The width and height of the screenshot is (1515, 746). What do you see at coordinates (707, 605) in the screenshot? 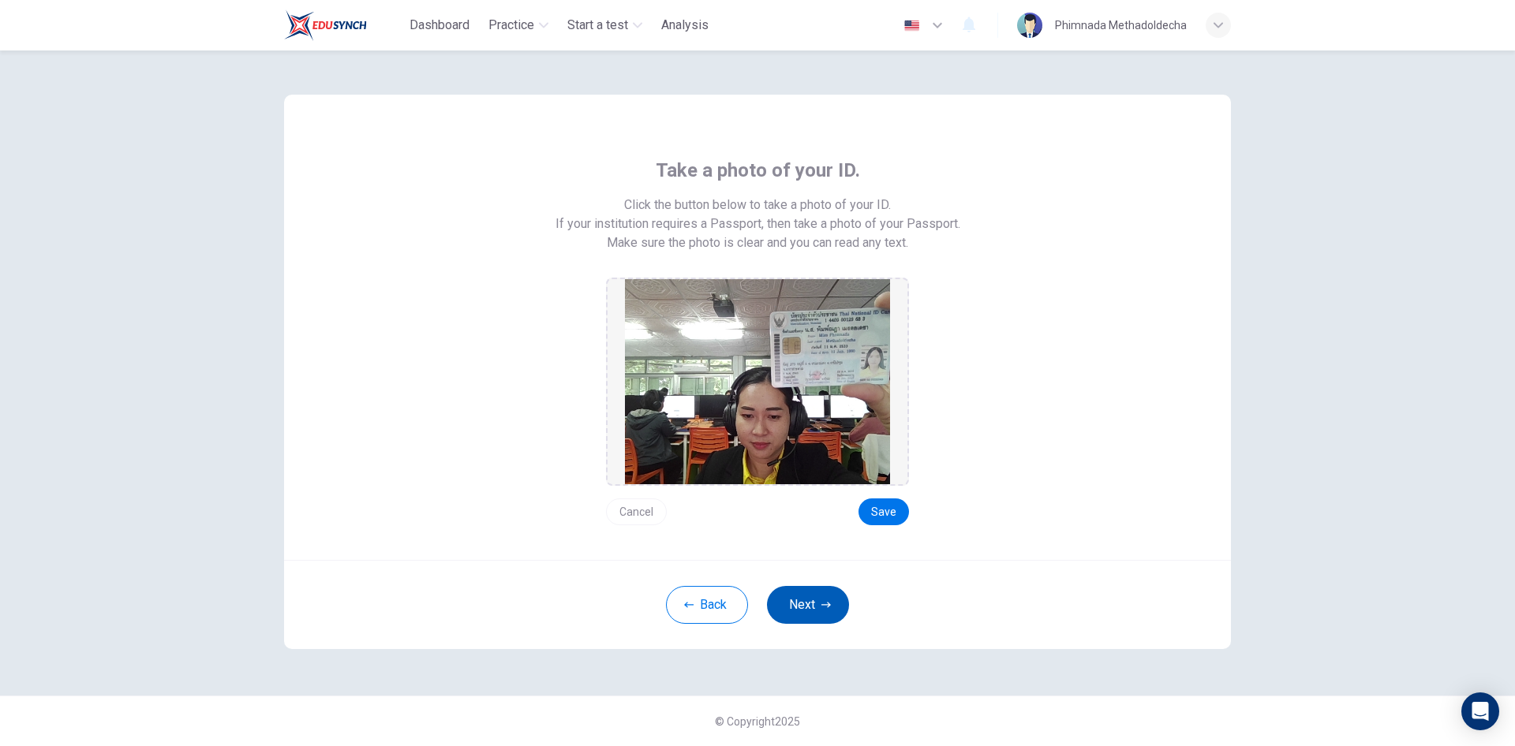
I see `button: Back` at bounding box center [707, 605].